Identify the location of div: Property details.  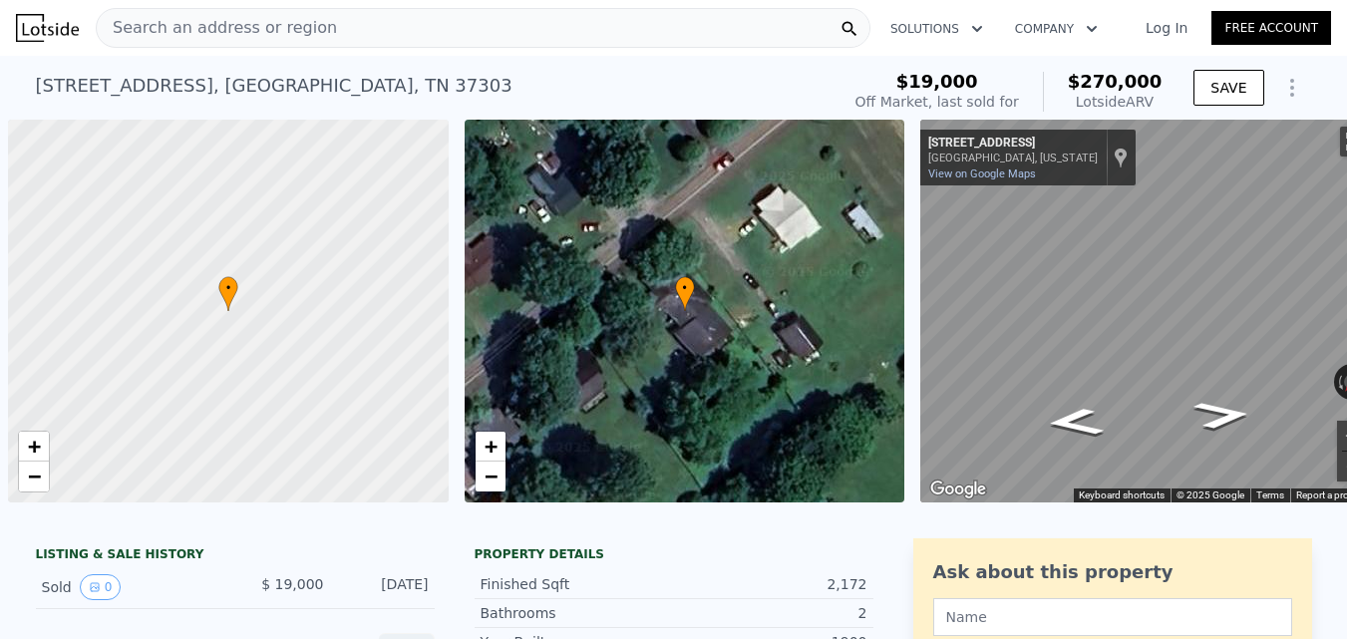
(674, 554).